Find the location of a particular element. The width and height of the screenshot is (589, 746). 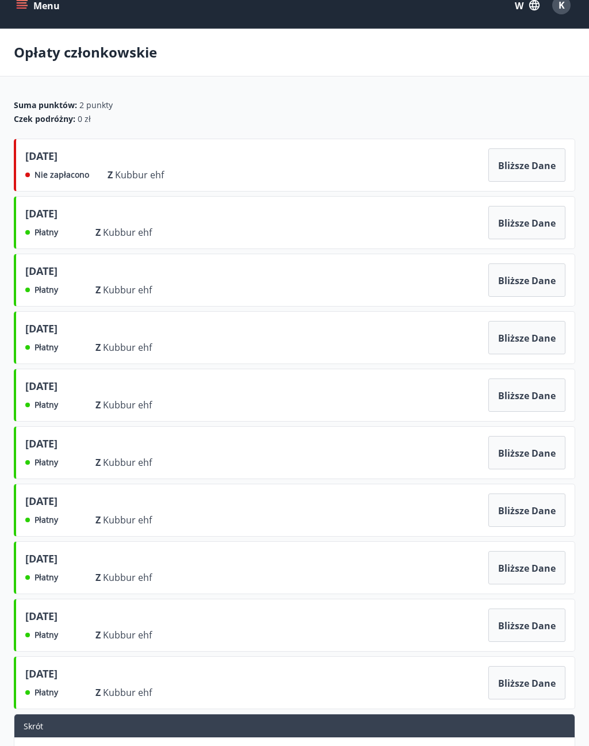

font: Czek podróżny is located at coordinates (43, 118).